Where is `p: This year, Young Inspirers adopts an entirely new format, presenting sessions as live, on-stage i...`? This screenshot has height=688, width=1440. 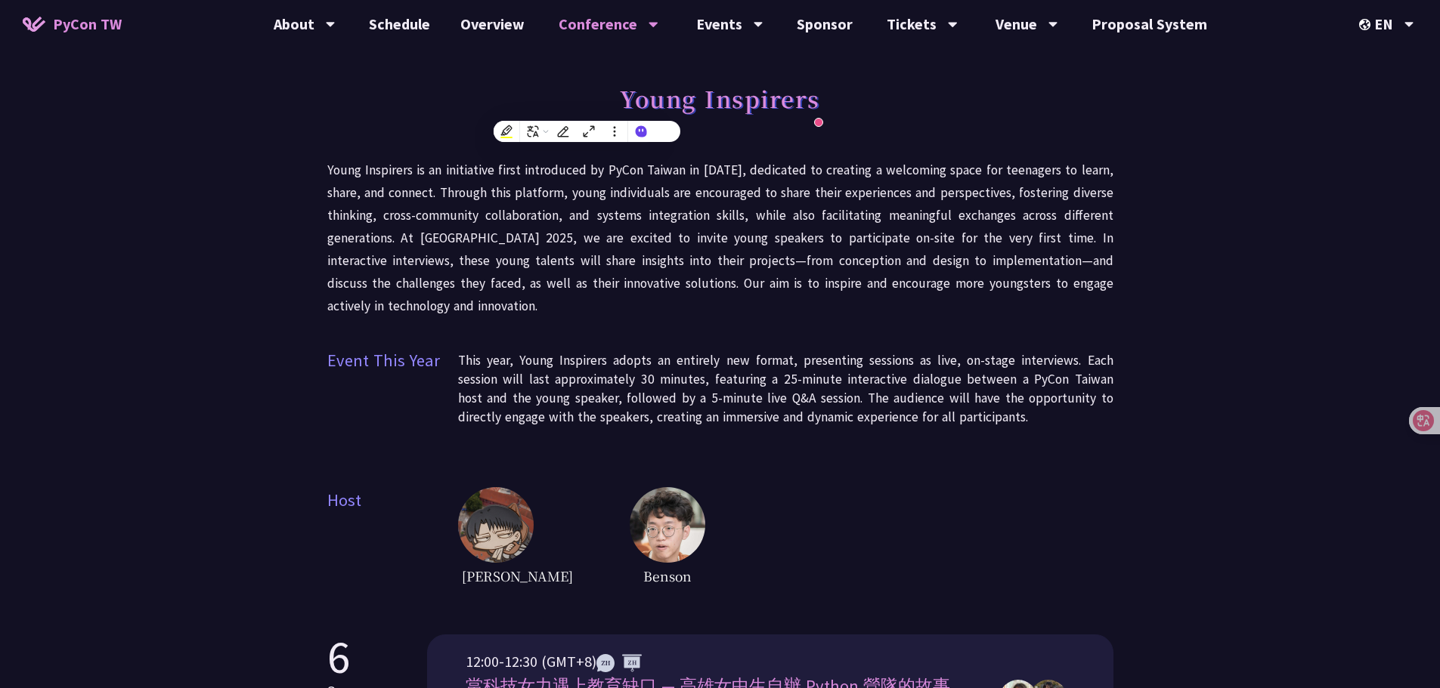
p: This year, Young Inspirers adopts an entirely new format, presenting sessions as live, on-stage i... is located at coordinates (785, 389).